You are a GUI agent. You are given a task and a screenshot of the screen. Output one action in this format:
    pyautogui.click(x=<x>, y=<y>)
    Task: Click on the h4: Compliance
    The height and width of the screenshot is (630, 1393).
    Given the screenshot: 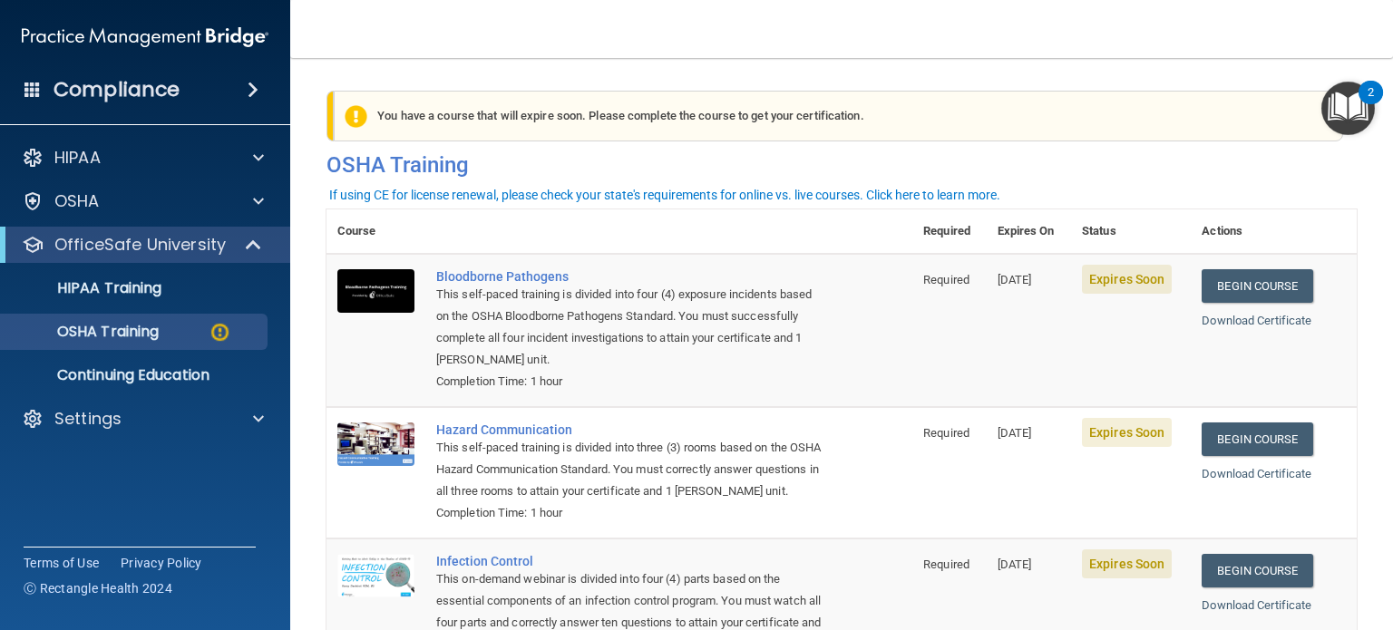 What is the action you would take?
    pyautogui.click(x=116, y=90)
    